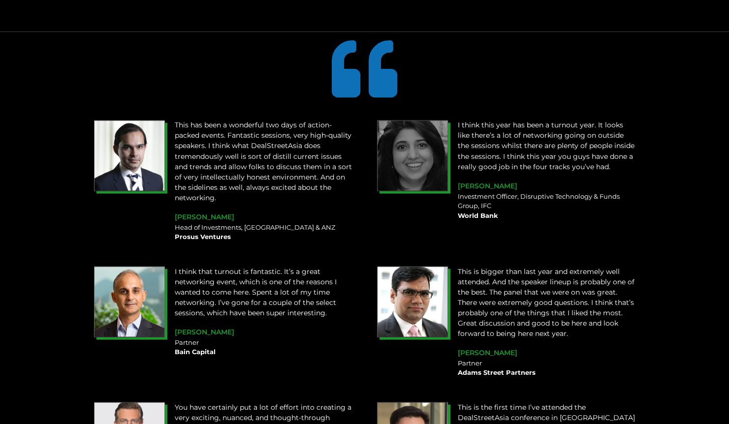 Image resolution: width=729 pixels, height=424 pixels. I want to click on img: Saima-Rehman, so click(412, 155).